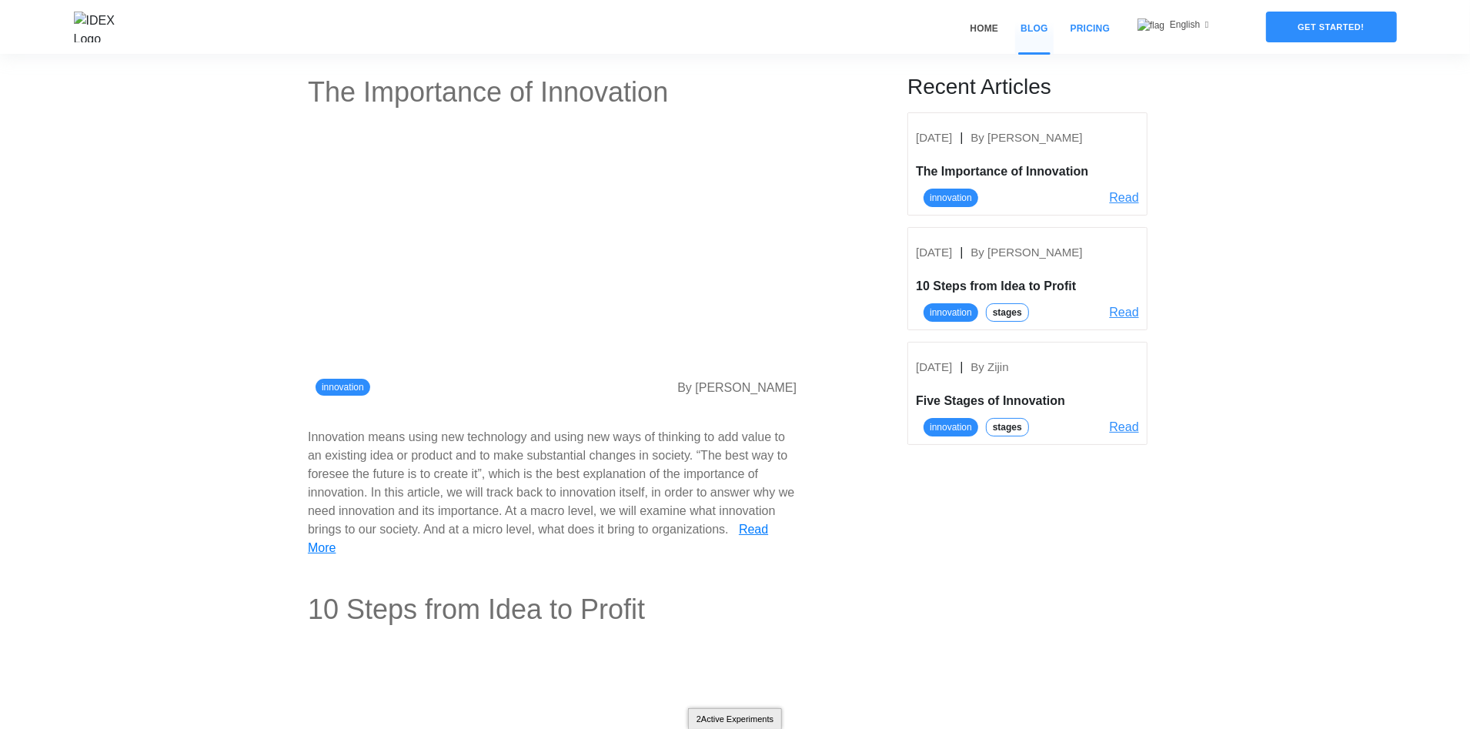 The image size is (1470, 729). Describe the element at coordinates (538, 538) in the screenshot. I see `a: Read More` at that location.